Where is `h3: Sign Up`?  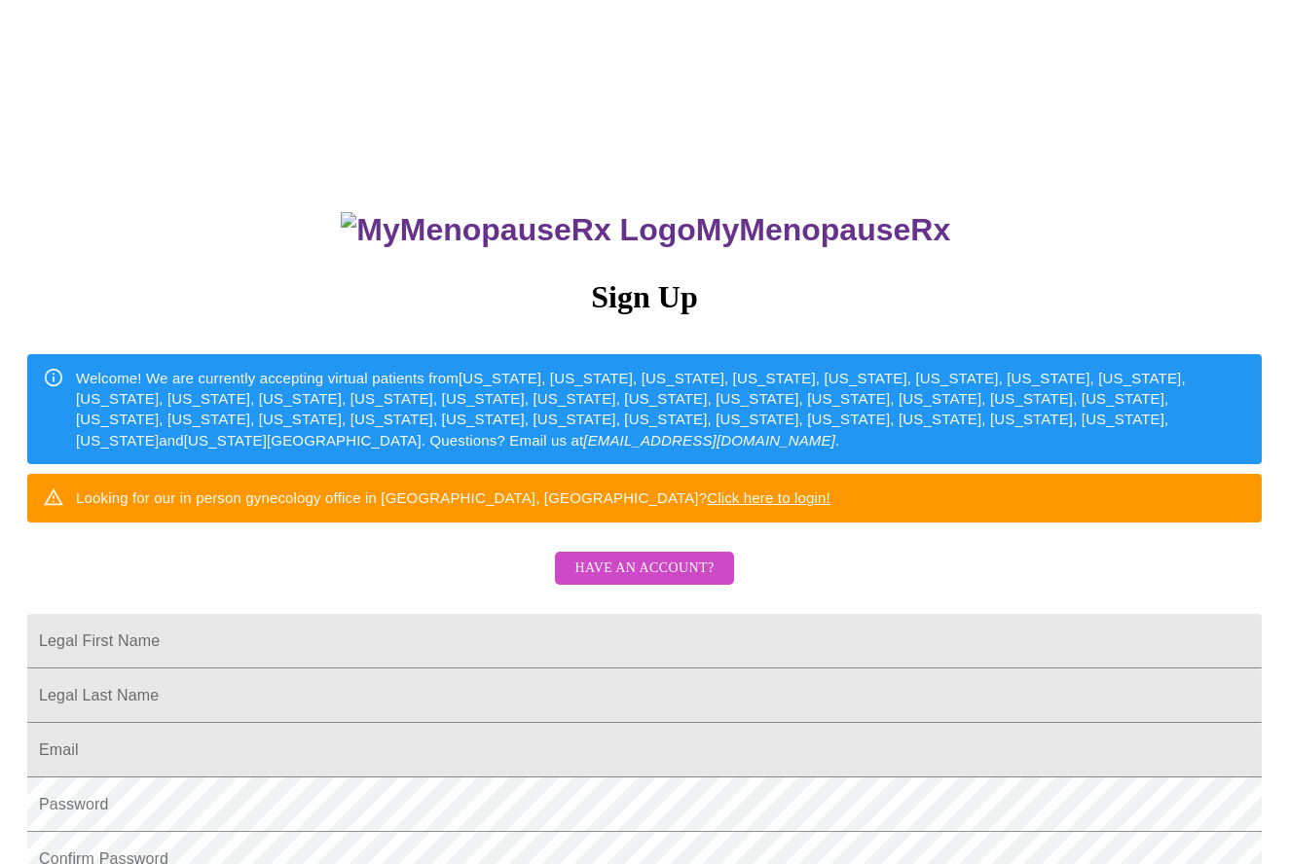
h3: Sign Up is located at coordinates (644, 297).